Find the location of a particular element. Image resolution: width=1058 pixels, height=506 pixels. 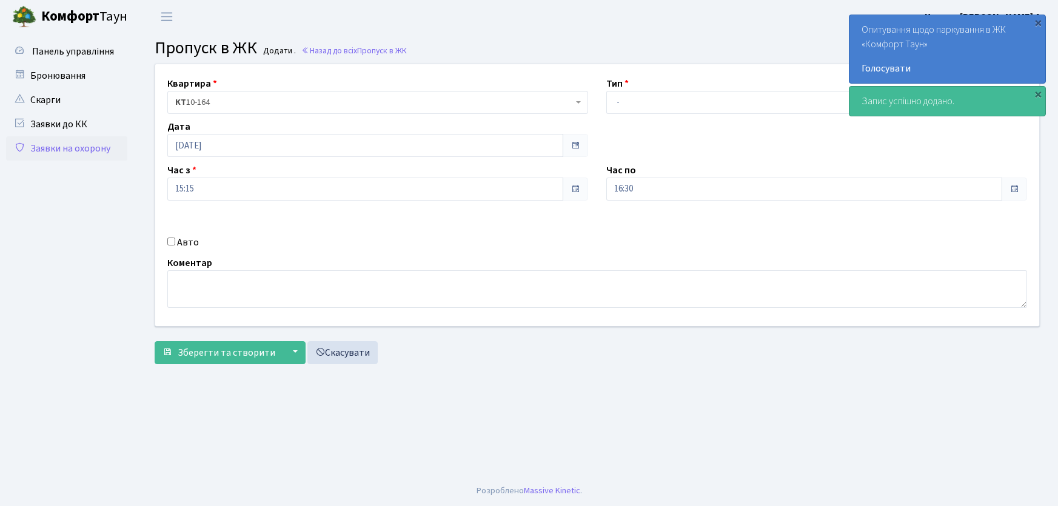

span: Таун is located at coordinates (84, 17).